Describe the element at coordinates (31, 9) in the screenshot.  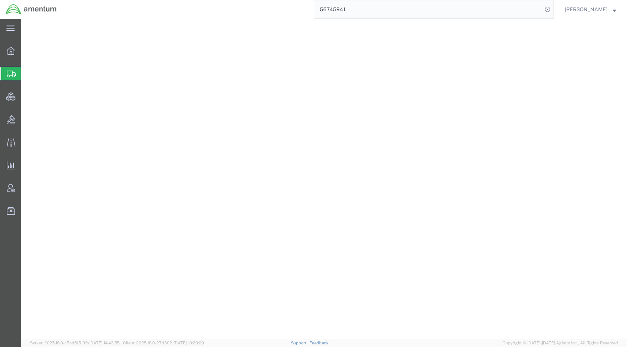
I see `img: logo` at that location.